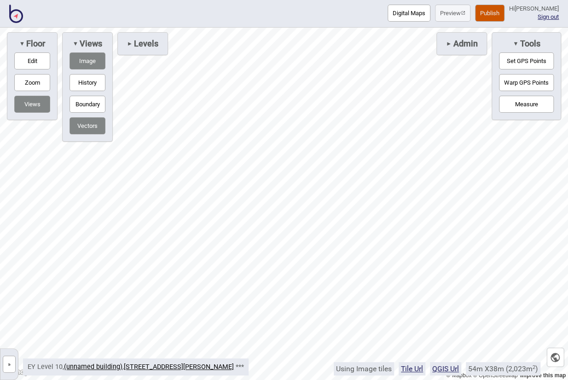  What do you see at coordinates (529, 44) in the screenshot?
I see `span: Tools` at bounding box center [529, 44].